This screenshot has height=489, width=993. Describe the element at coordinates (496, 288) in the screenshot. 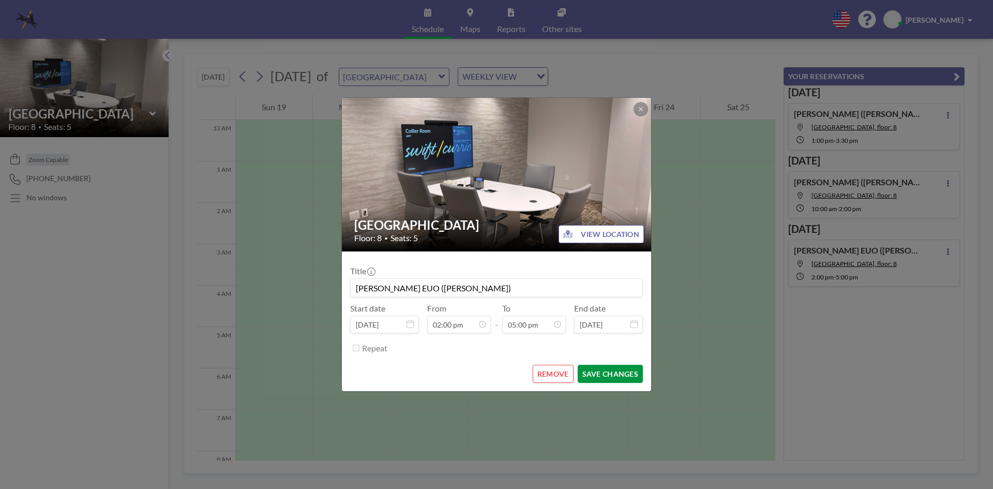

I see `input: (No title)` at that location.